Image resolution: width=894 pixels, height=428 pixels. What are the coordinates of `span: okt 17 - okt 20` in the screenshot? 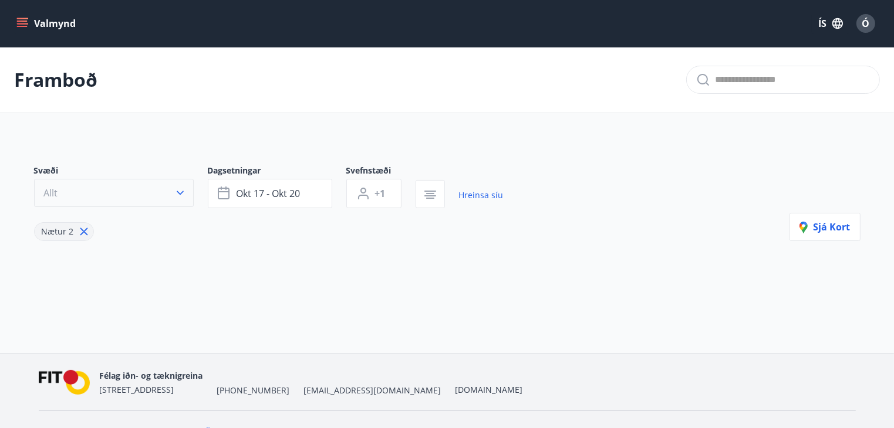 It's located at (268, 194).